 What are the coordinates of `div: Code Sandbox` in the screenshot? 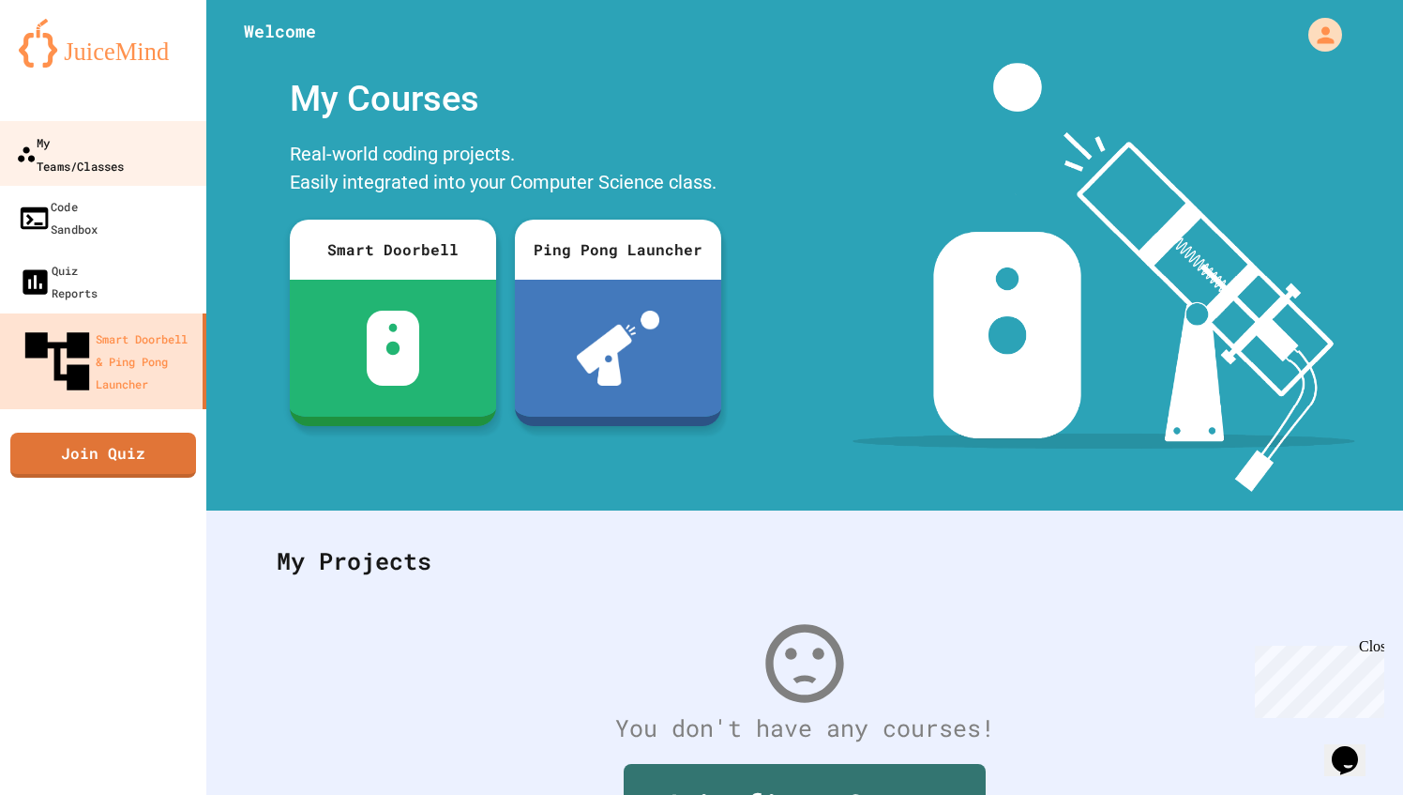 It's located at (57, 218).